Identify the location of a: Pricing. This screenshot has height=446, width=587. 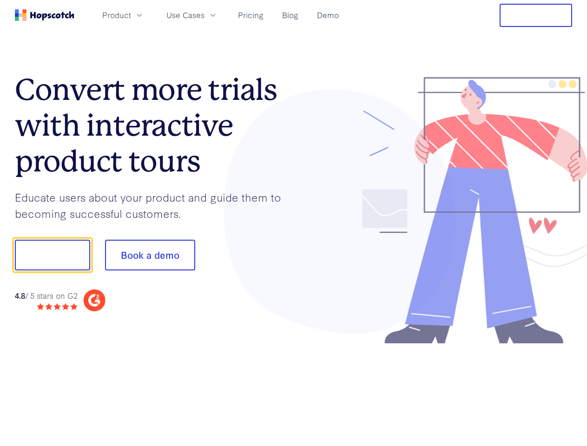
(250, 15).